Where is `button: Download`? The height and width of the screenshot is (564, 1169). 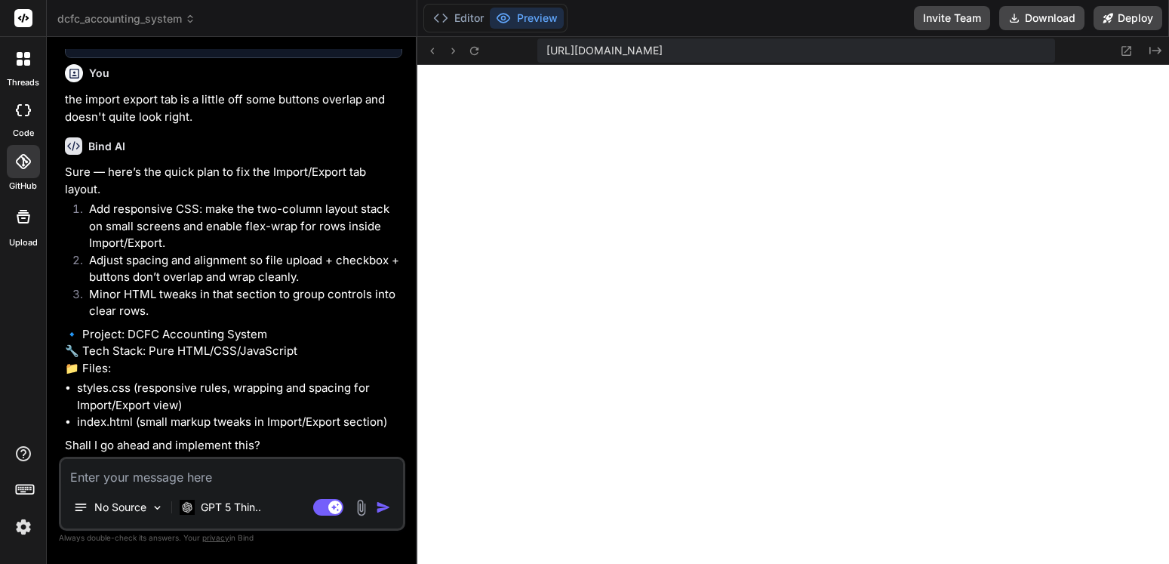 button: Download is located at coordinates (1042, 18).